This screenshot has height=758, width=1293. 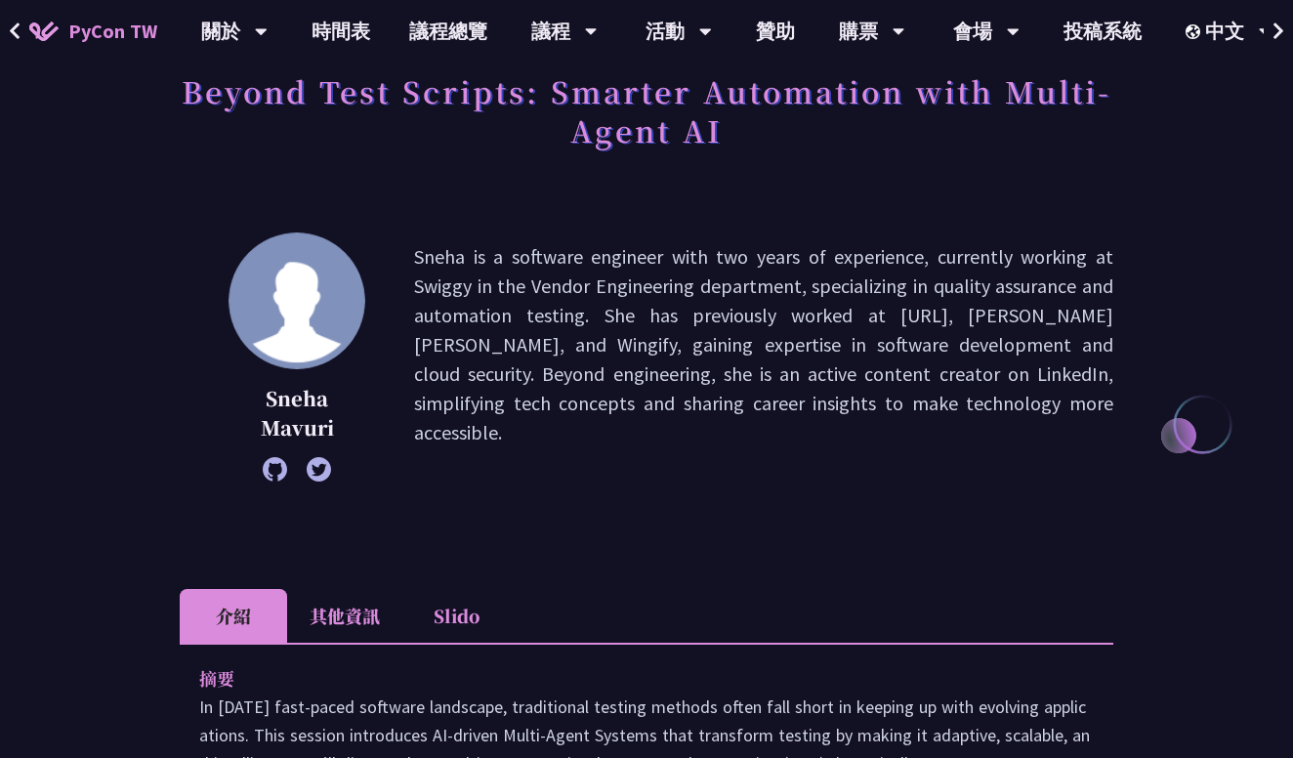 What do you see at coordinates (93, 31) in the screenshot?
I see `a: PyCon TW` at bounding box center [93, 31].